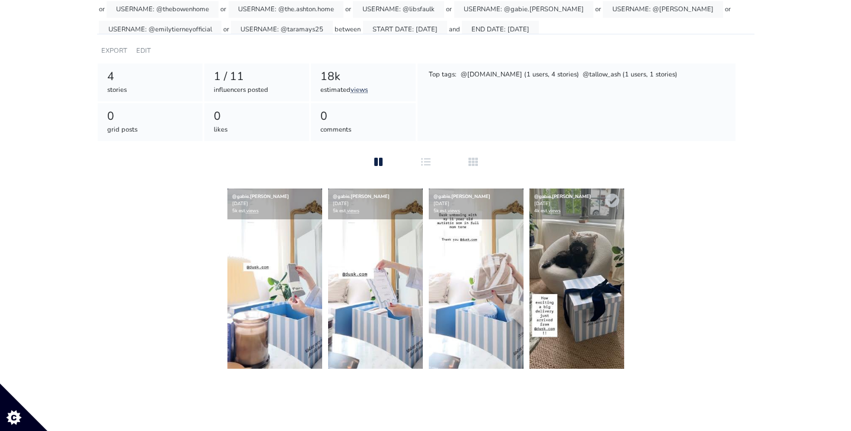 The image size is (851, 431). Describe the element at coordinates (256, 76) in the screenshot. I see `div: 1 / 11` at that location.